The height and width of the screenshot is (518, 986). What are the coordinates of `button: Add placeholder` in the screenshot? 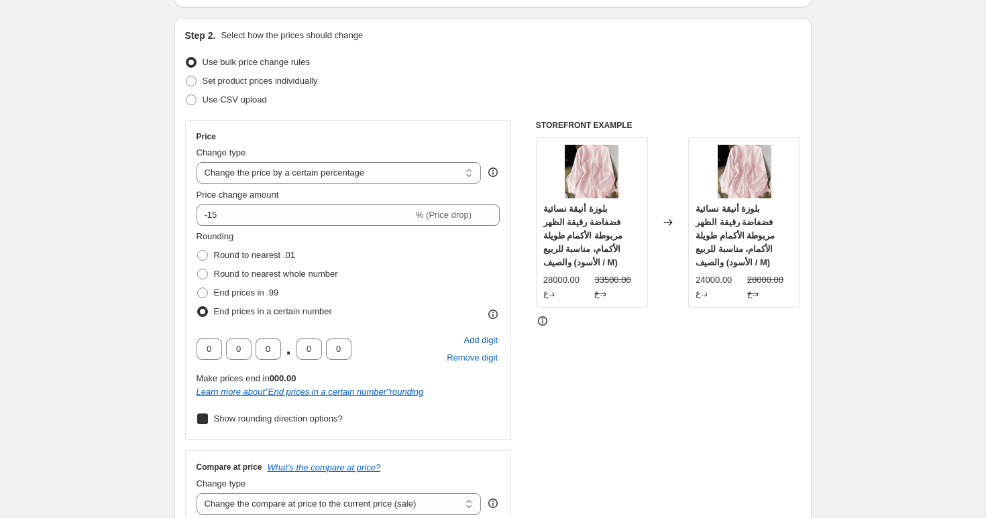 It's located at (480, 341).